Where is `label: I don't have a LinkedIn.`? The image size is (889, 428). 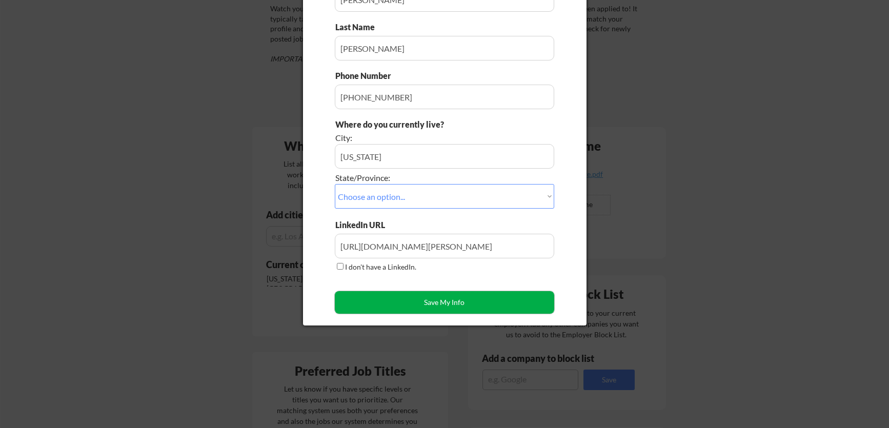 label: I don't have a LinkedIn. is located at coordinates (381, 267).